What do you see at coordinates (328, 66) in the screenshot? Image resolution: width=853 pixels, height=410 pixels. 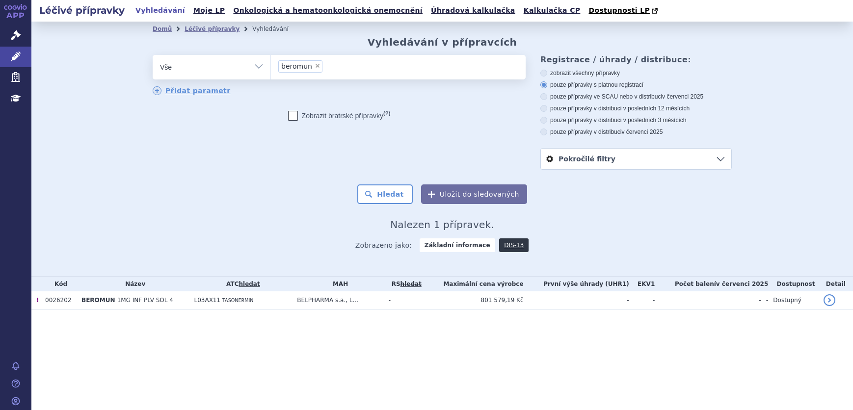 I see `input: beromun` at bounding box center [328, 66].